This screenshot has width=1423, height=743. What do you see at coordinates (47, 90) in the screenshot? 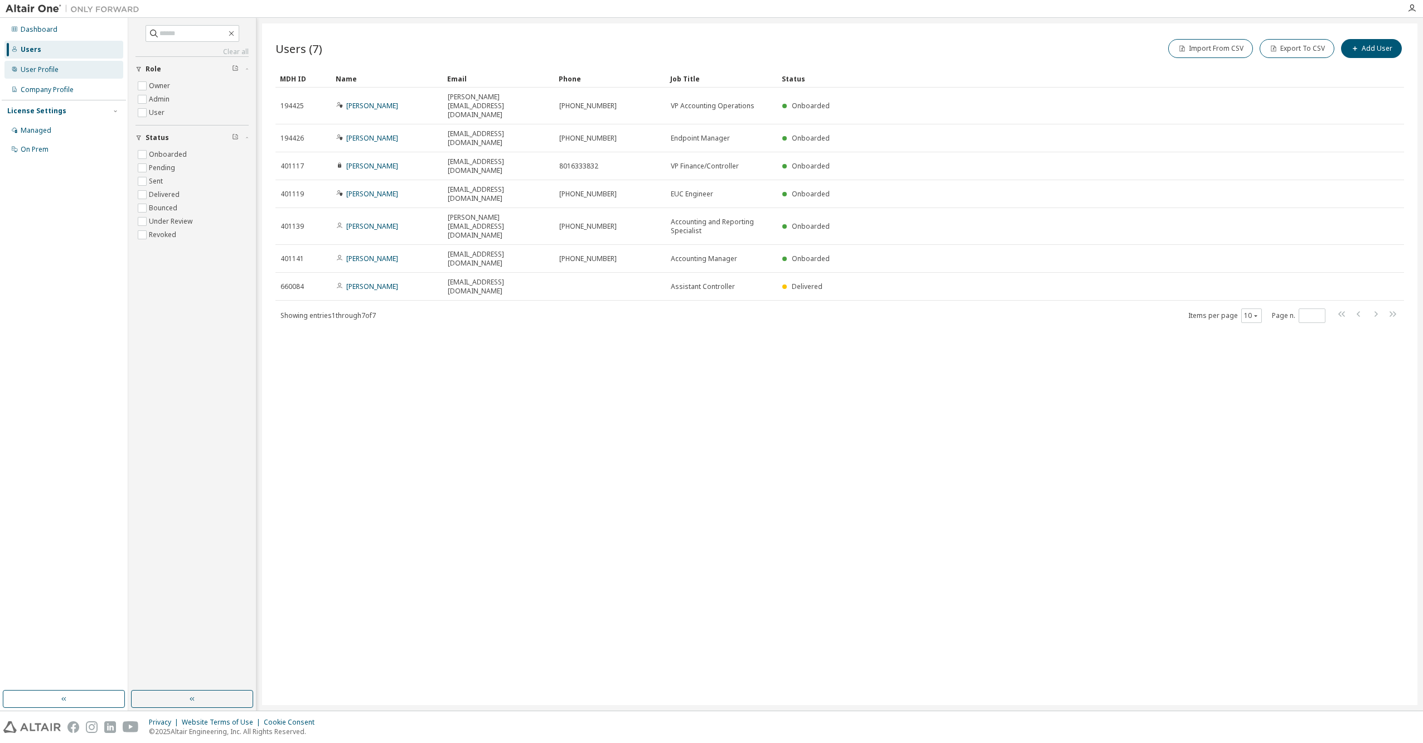
I see `div: Company Profile` at bounding box center [47, 90].